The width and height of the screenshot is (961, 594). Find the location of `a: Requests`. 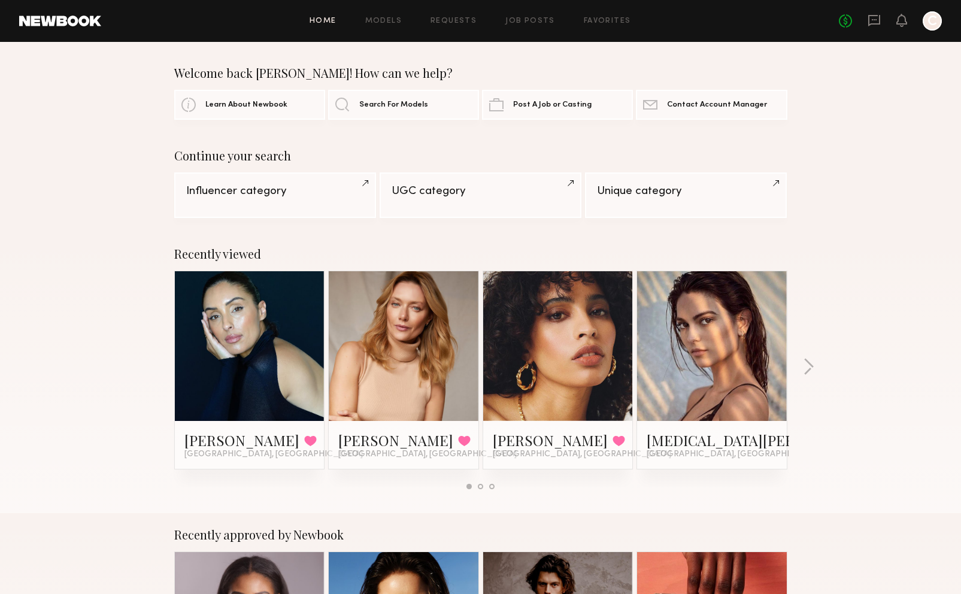

a: Requests is located at coordinates (453, 21).